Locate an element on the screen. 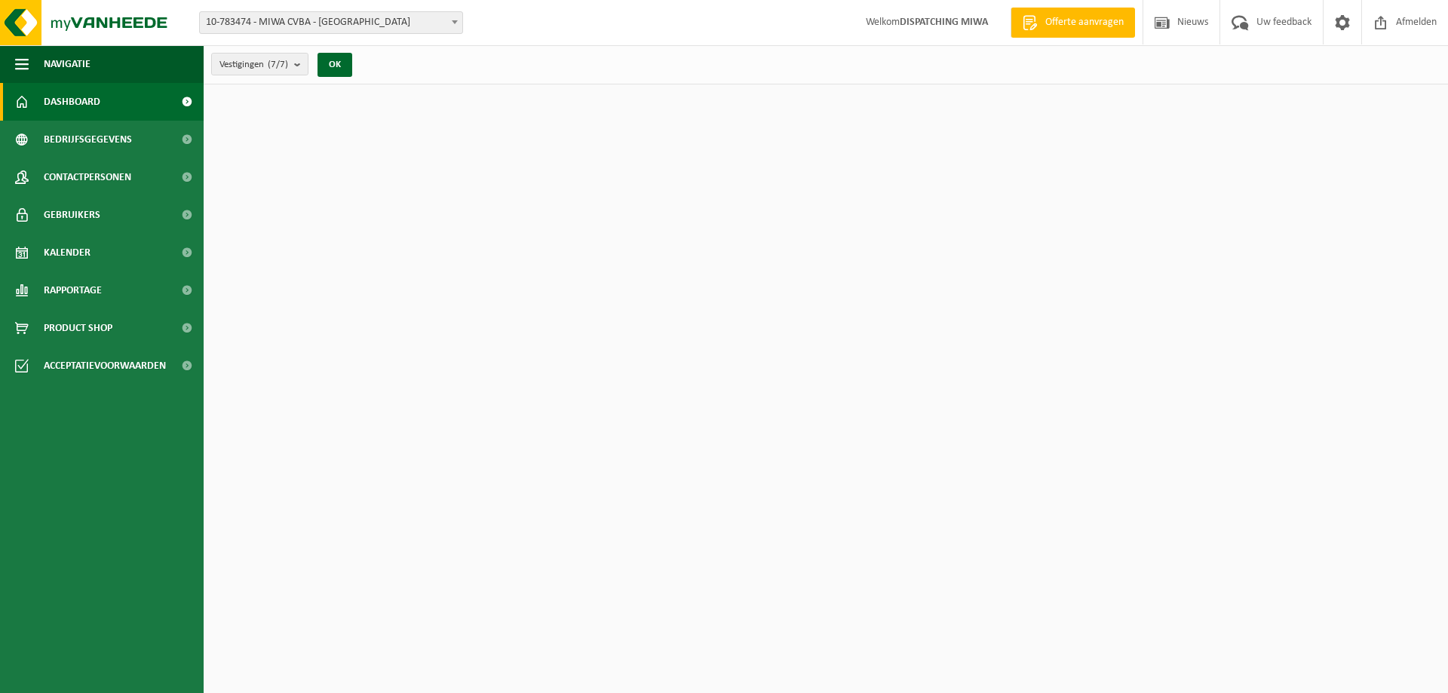 The height and width of the screenshot is (693, 1448). strong: DISPATCHING MIWA is located at coordinates (944, 22).